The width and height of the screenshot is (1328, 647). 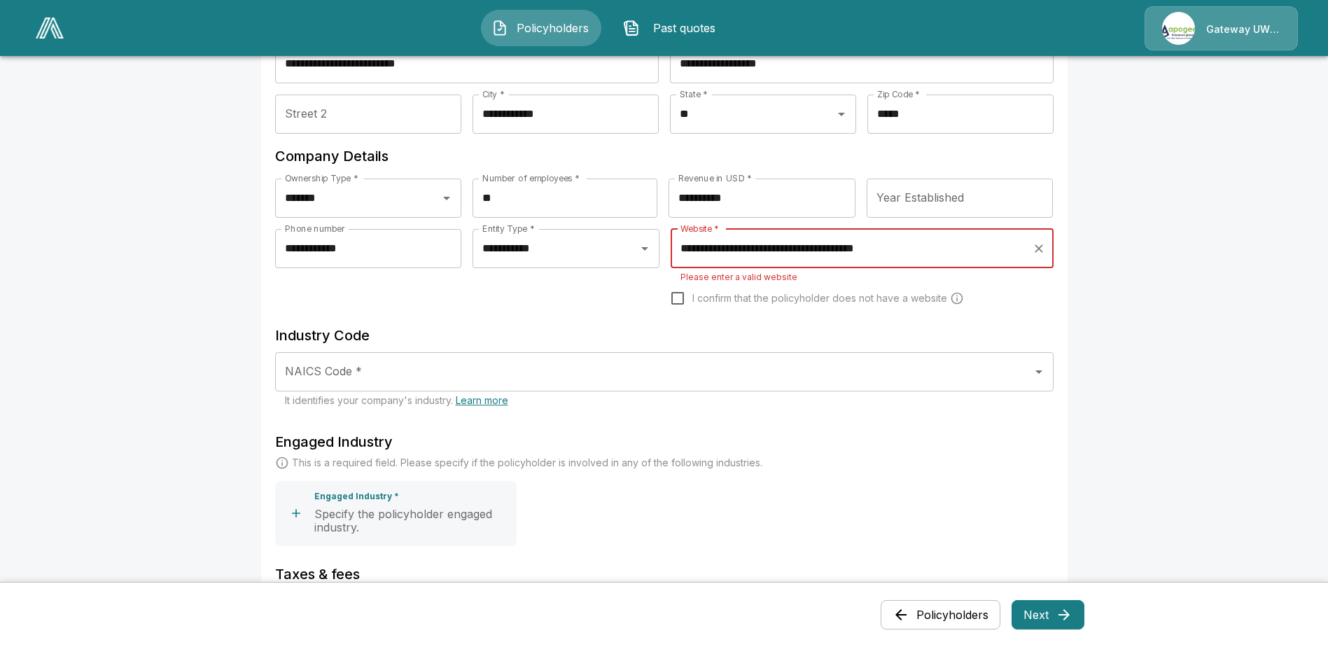 What do you see at coordinates (940, 615) in the screenshot?
I see `button: Policyholders` at bounding box center [940, 615].